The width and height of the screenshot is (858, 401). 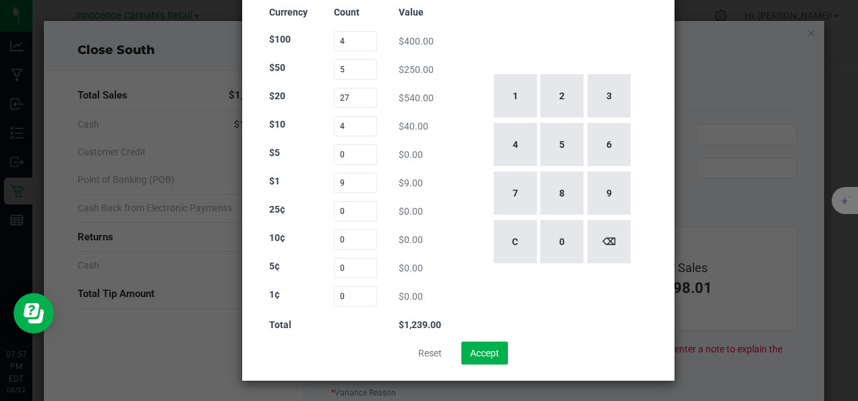 What do you see at coordinates (515, 96) in the screenshot?
I see `button: 1` at bounding box center [515, 96].